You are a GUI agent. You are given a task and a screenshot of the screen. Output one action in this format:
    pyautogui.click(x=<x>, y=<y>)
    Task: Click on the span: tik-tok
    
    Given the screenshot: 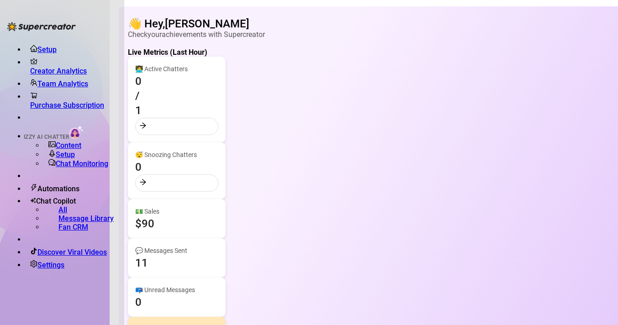 What is the action you would take?
    pyautogui.click(x=34, y=252)
    